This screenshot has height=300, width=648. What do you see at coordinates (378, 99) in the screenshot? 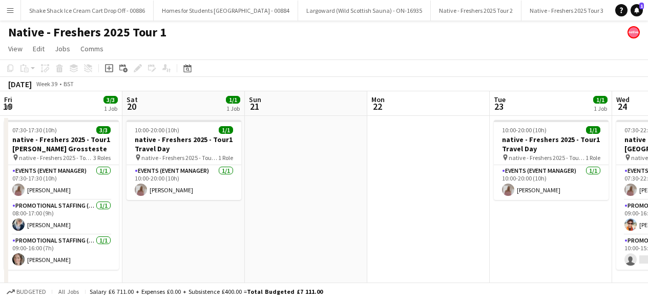
I see `span: Mon` at bounding box center [378, 99].